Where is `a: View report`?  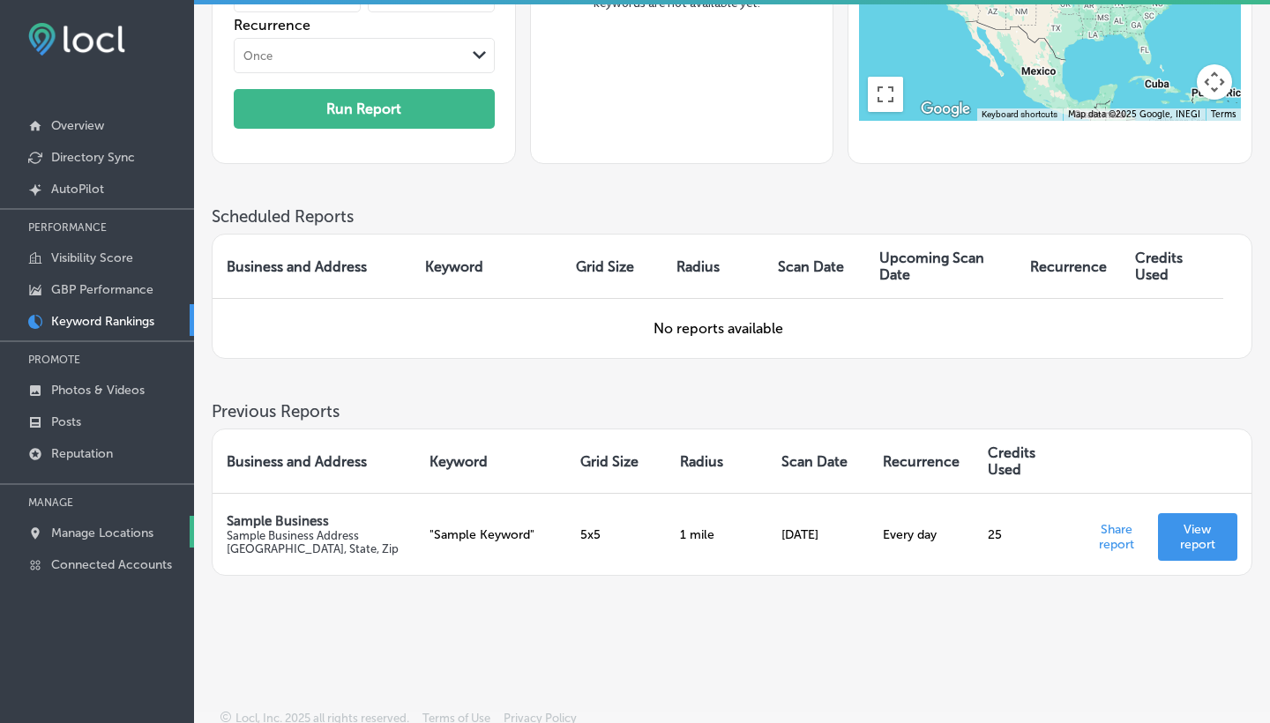
a: View report is located at coordinates (1198, 537).